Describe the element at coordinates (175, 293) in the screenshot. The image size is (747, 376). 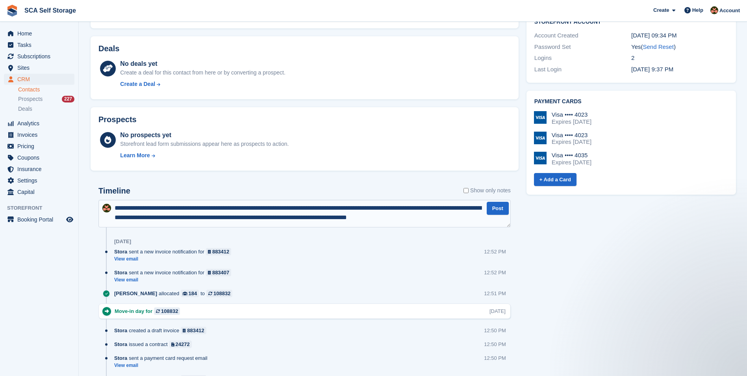
I see `div: allocated to` at that location.